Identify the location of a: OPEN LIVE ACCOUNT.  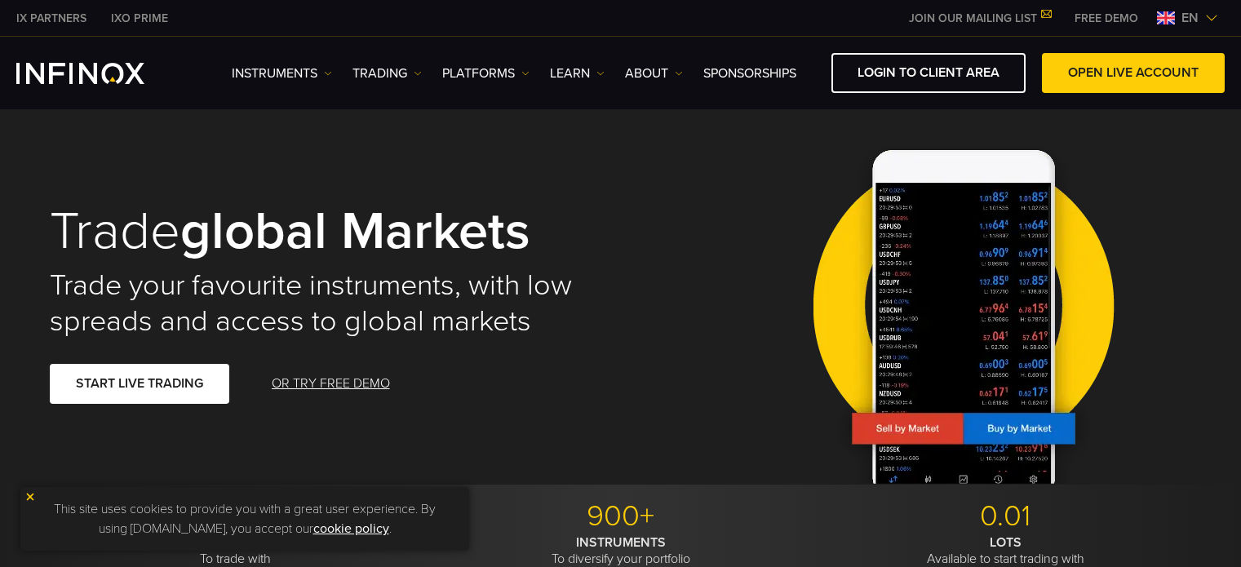
(1133, 73).